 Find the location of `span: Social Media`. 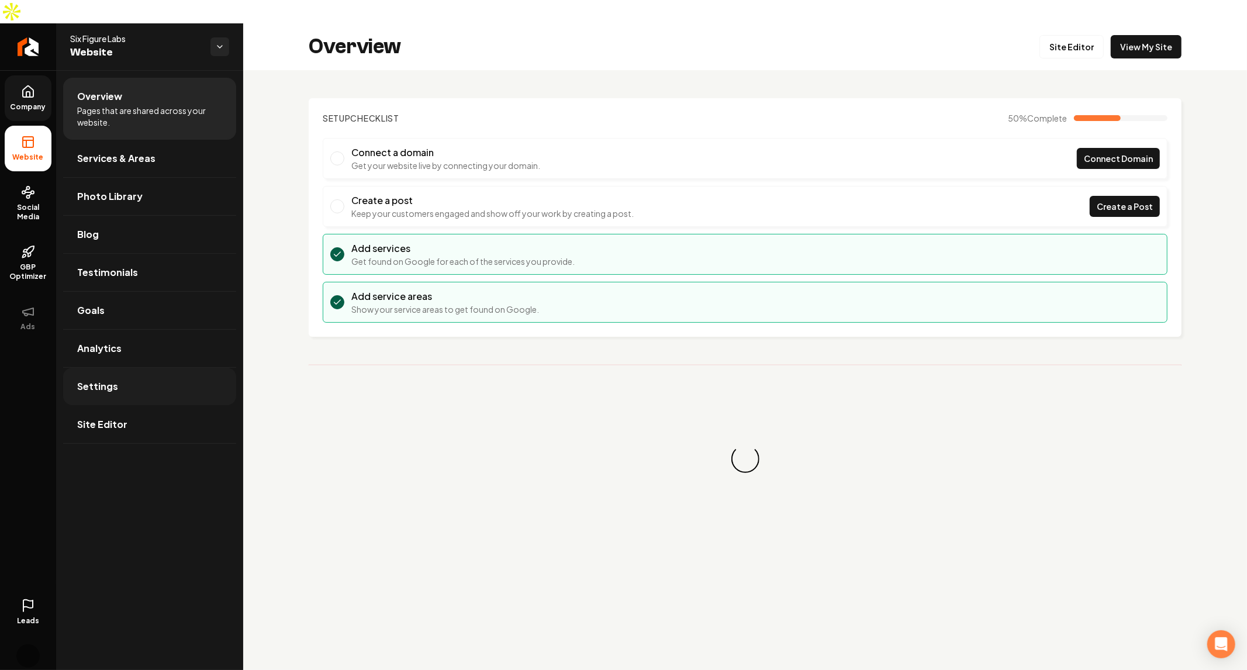

span: Social Media is located at coordinates (28, 212).